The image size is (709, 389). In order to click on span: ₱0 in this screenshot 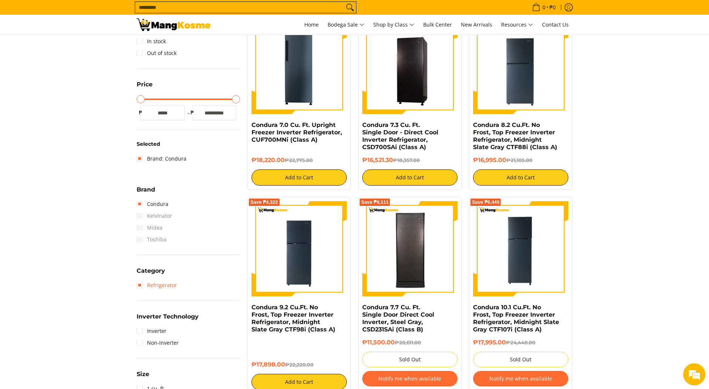, I will do `click(552, 7)`.